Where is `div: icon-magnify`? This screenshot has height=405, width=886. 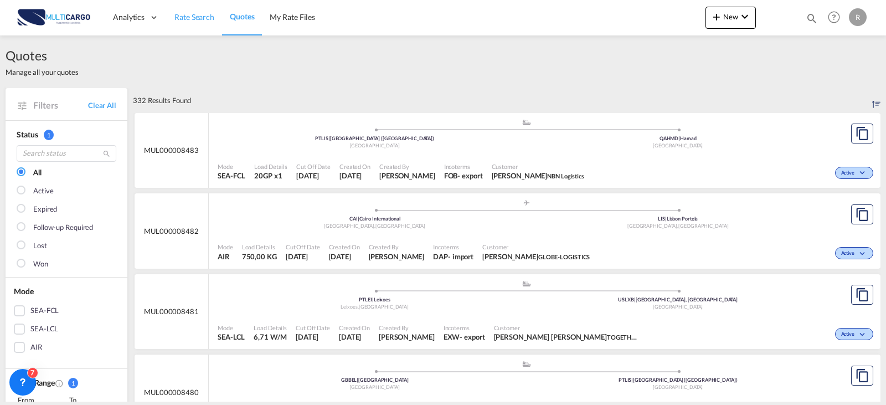 div: icon-magnify is located at coordinates (812, 20).